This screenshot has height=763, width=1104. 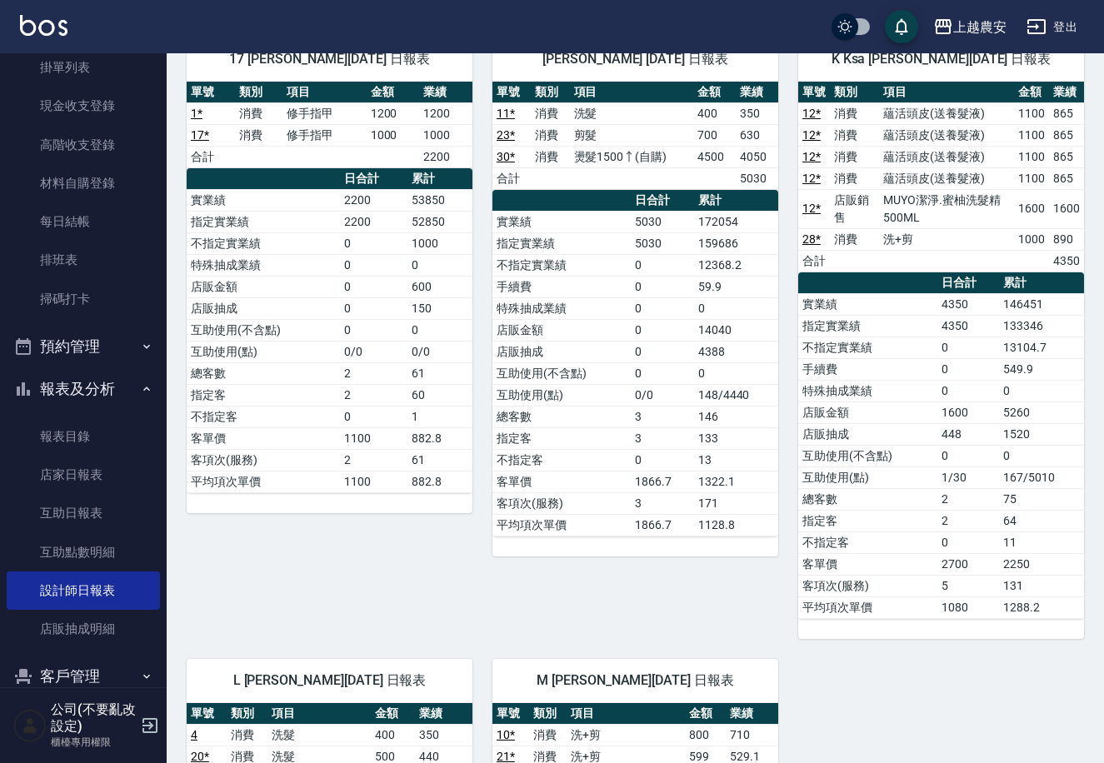 What do you see at coordinates (757, 93) in the screenshot?
I see `th: 業績` at bounding box center [757, 93].